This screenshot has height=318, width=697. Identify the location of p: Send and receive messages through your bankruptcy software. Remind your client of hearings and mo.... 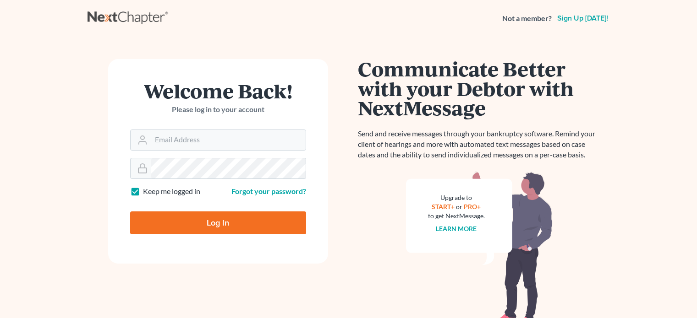
(479, 144).